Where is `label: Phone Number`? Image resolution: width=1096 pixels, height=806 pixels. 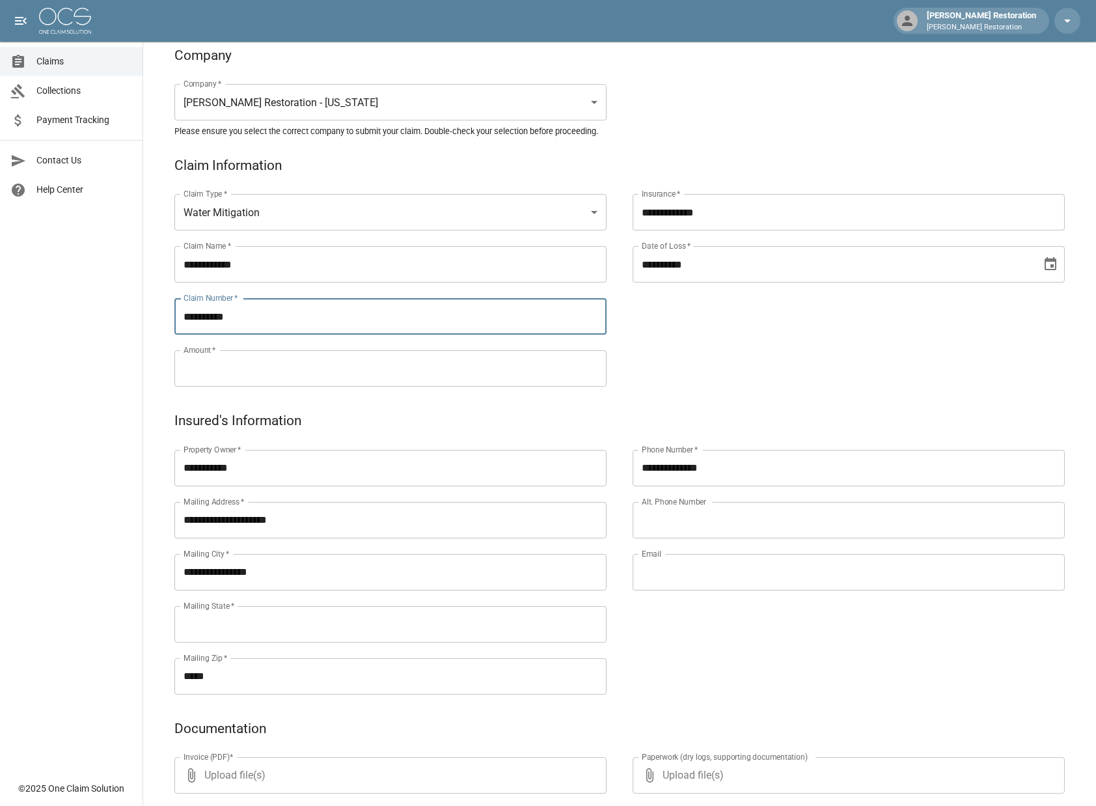
label: Phone Number is located at coordinates (670, 449).